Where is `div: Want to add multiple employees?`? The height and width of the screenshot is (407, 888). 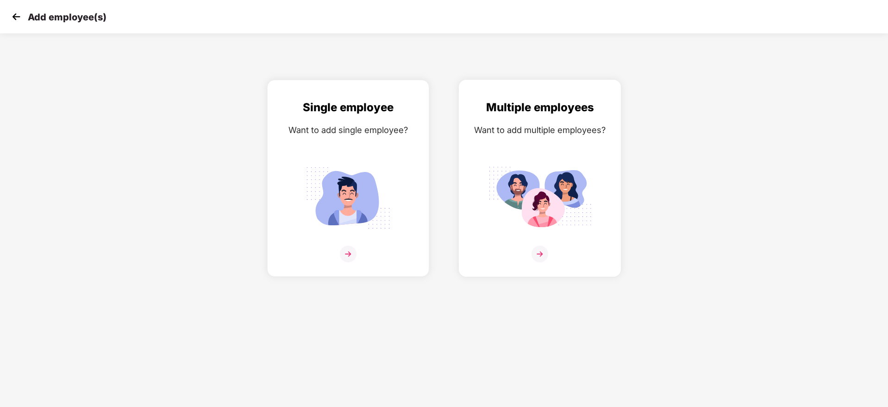
div: Want to add multiple employees? is located at coordinates (540, 130).